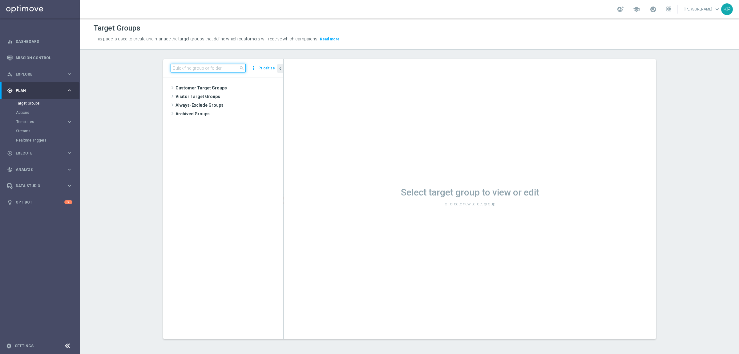 The height and width of the screenshot is (354, 739). I want to click on button: Read more, so click(330, 39).